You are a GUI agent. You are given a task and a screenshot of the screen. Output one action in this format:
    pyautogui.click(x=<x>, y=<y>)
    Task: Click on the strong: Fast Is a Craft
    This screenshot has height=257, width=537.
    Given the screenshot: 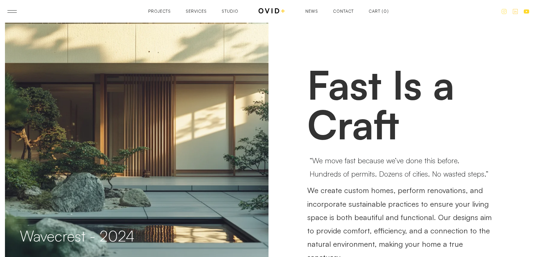 What is the action you would take?
    pyautogui.click(x=381, y=104)
    